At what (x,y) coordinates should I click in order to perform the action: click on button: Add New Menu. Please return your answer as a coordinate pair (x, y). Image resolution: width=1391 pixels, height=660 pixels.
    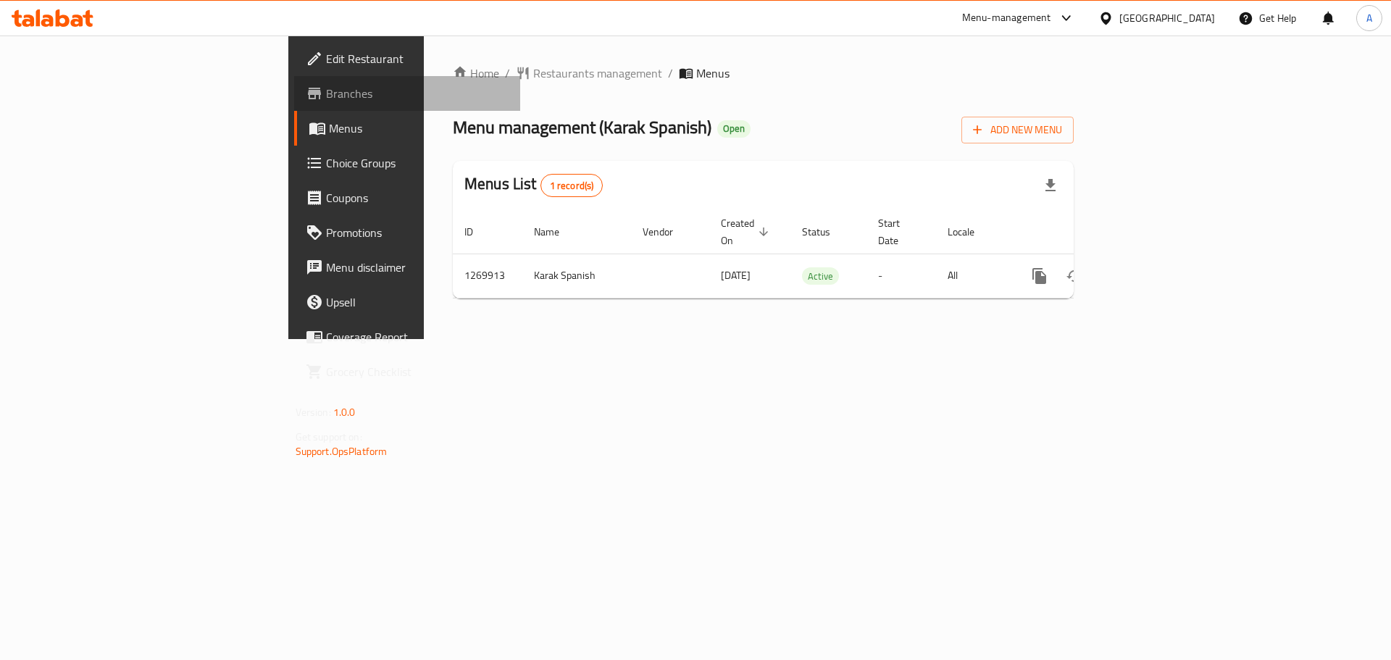
    Looking at the image, I should click on (1017, 130).